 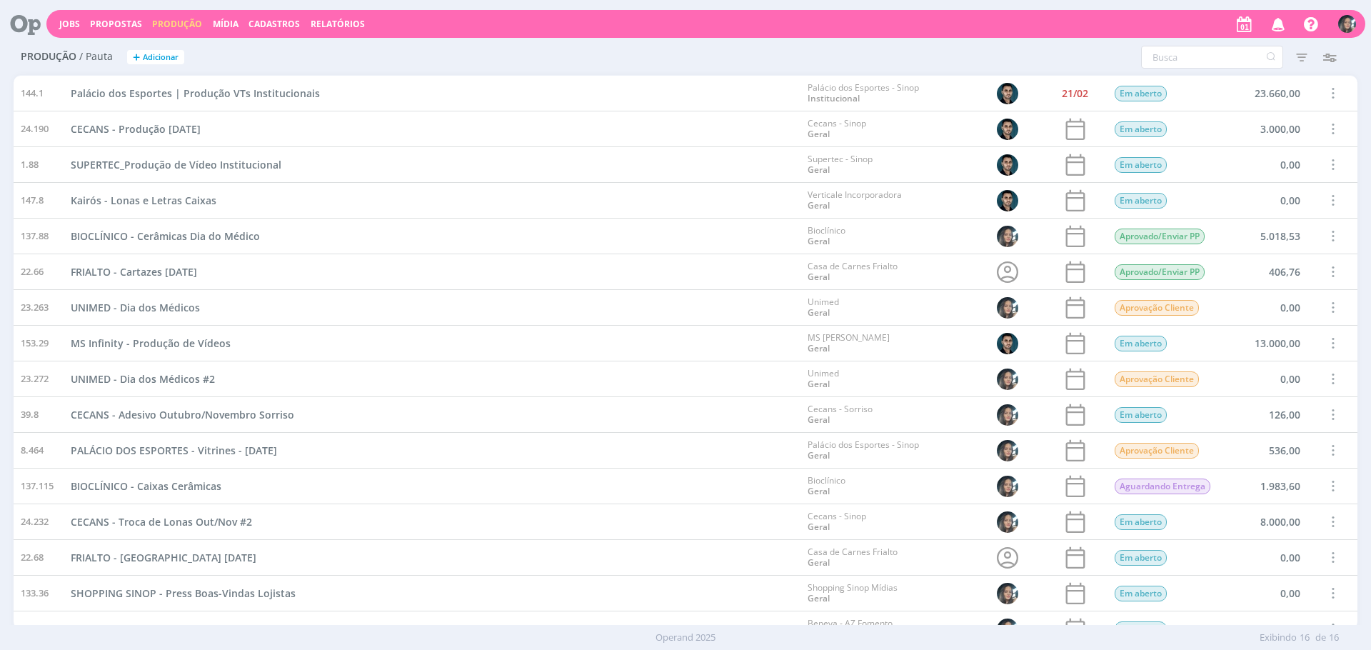 What do you see at coordinates (143, 379) in the screenshot?
I see `span: UNIMED - Dia dos Médicos #2` at bounding box center [143, 379].